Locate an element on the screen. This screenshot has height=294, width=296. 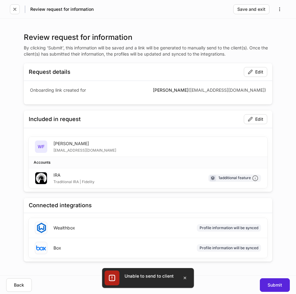
div: Back is located at coordinates (19, 285).